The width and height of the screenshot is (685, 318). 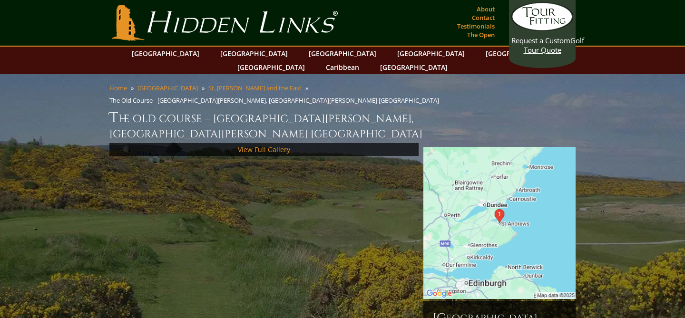 I want to click on a: About, so click(x=486, y=9).